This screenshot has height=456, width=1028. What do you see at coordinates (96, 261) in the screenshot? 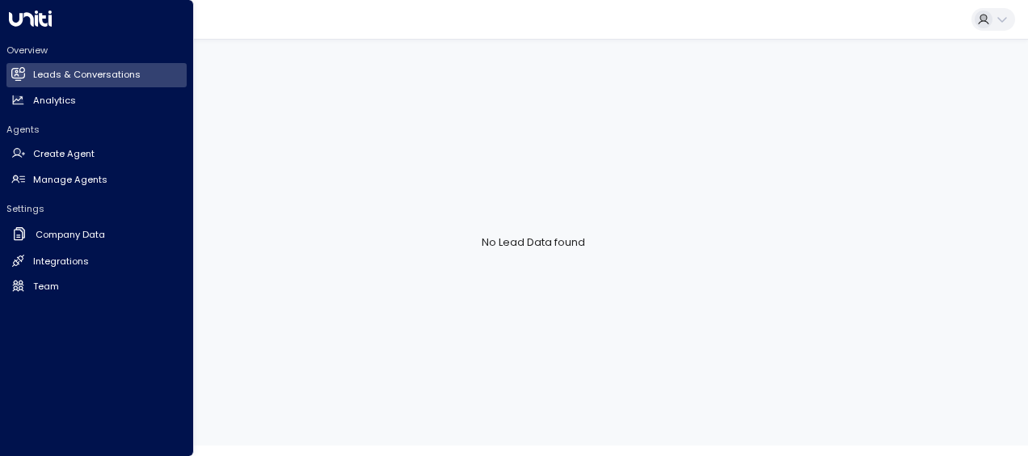
I see `a: Integrations` at bounding box center [96, 261].